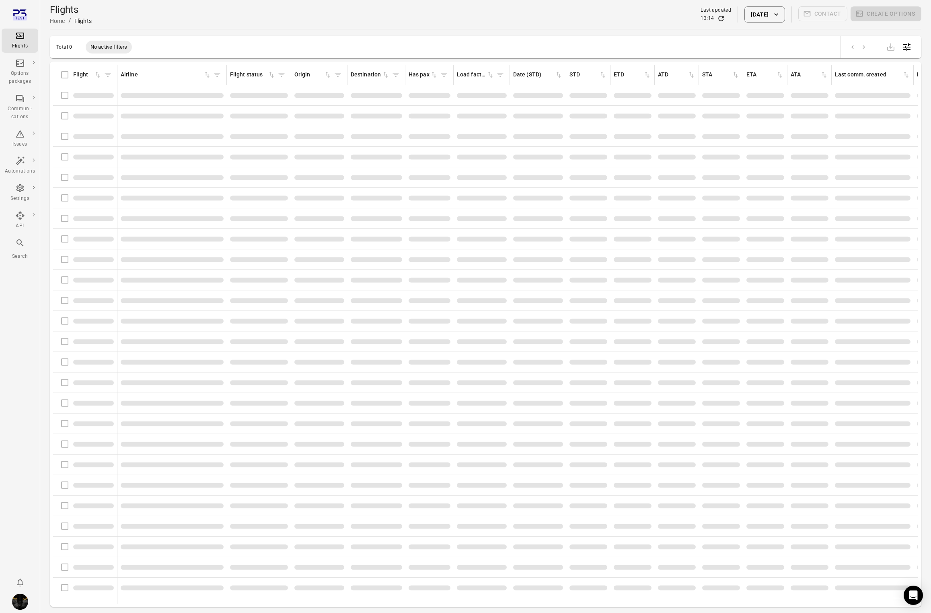 This screenshot has width=931, height=613. Describe the element at coordinates (20, 72) in the screenshot. I see `a: Options packages` at that location.